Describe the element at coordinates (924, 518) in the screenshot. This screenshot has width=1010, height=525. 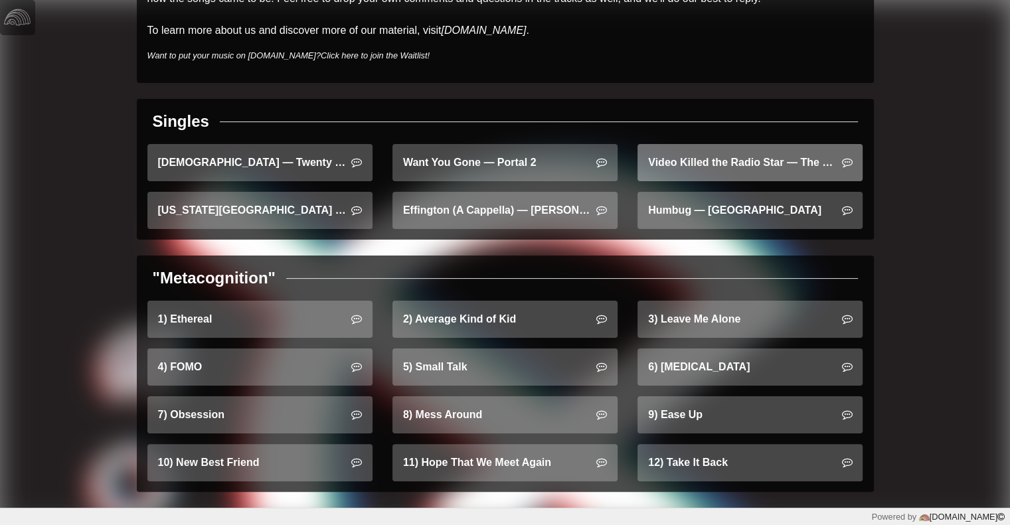
I see `img: logo-color-e1b8fa5219d03fcd66317c3d3cfaab08a3c62fe3c3b9b34d55d8365b78b1766b.png` at that location.